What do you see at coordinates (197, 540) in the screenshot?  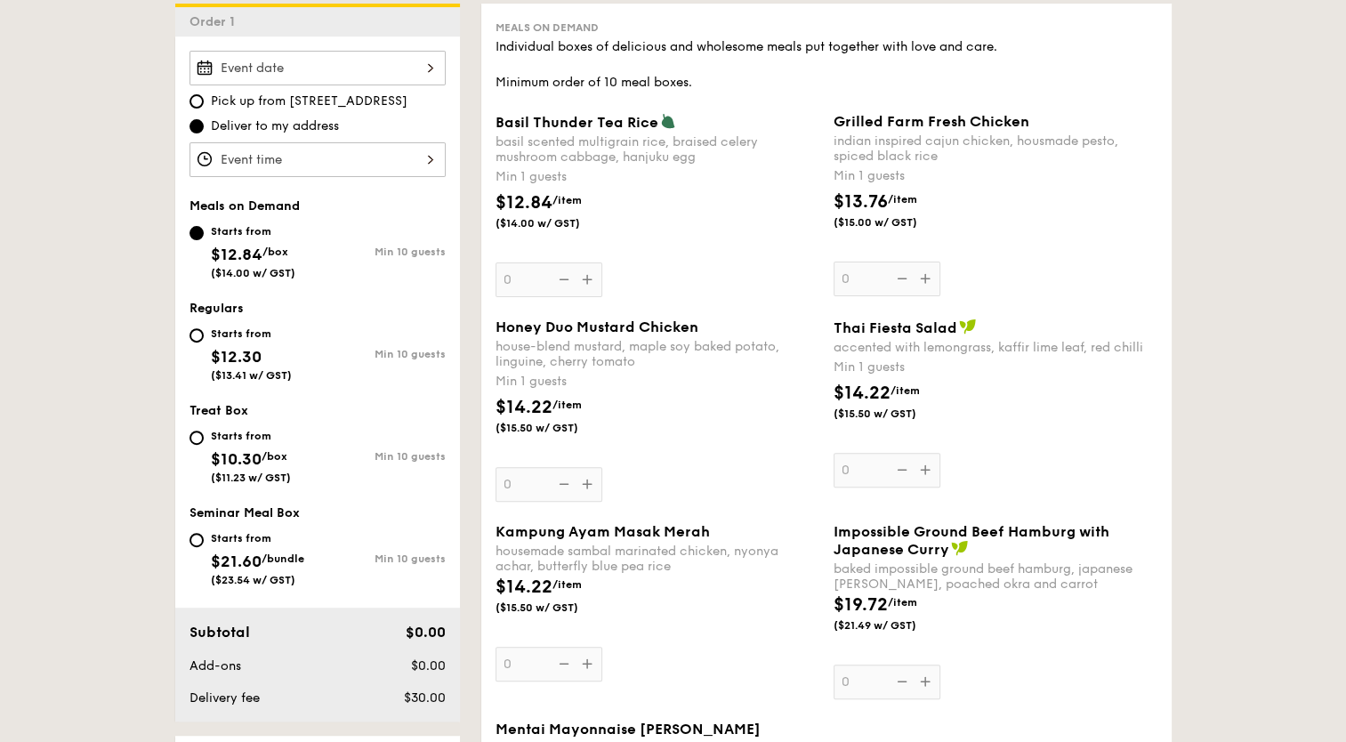 I see `input: Starts from$21.60/bundle($23.54 w/ GST)Min 10 guests` at bounding box center [197, 540].